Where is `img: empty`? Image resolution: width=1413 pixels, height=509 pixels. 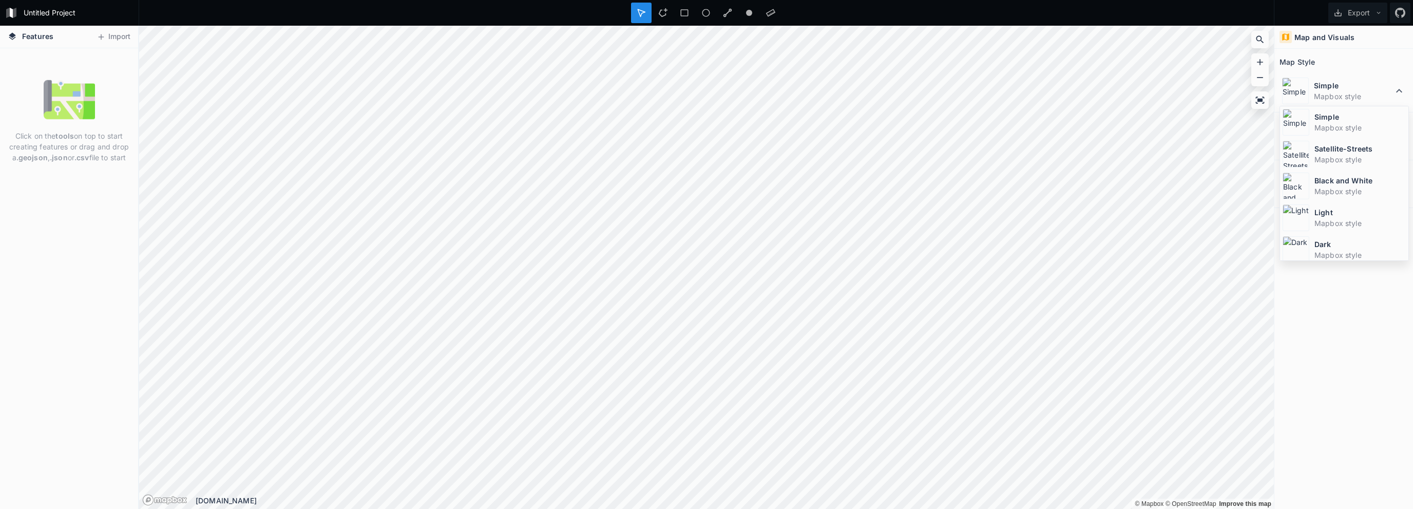 img: empty is located at coordinates (69, 100).